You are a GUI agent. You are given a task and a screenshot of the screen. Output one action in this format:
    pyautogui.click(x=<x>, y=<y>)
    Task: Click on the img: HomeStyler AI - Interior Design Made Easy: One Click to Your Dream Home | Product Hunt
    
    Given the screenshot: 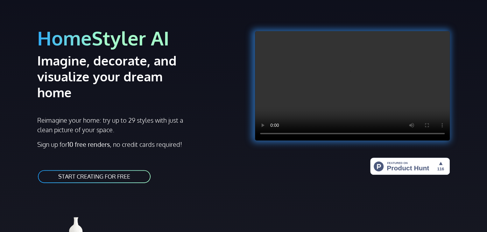 What is the action you would take?
    pyautogui.click(x=410, y=167)
    